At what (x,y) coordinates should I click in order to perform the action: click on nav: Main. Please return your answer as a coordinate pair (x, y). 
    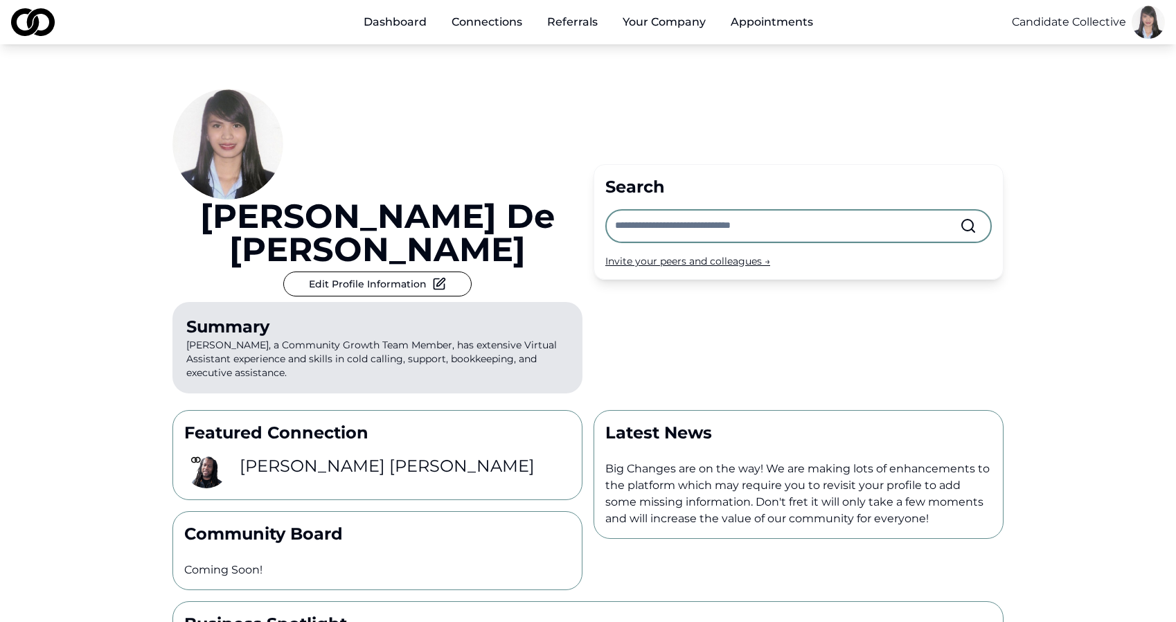
    Looking at the image, I should click on (588, 22).